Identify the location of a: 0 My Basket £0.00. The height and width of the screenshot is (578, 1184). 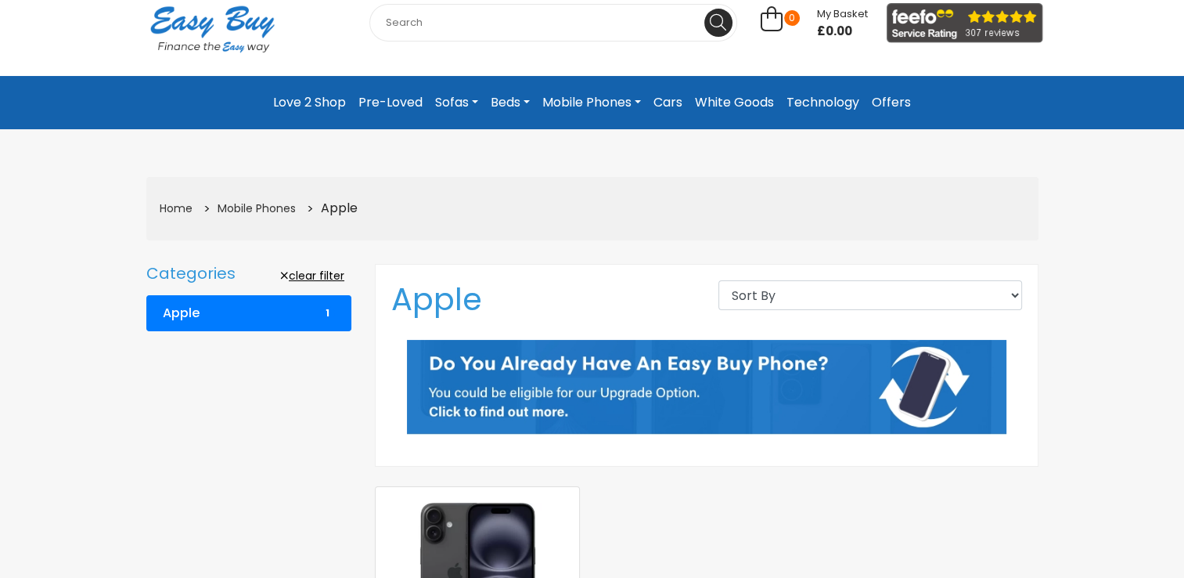
(814, 23).